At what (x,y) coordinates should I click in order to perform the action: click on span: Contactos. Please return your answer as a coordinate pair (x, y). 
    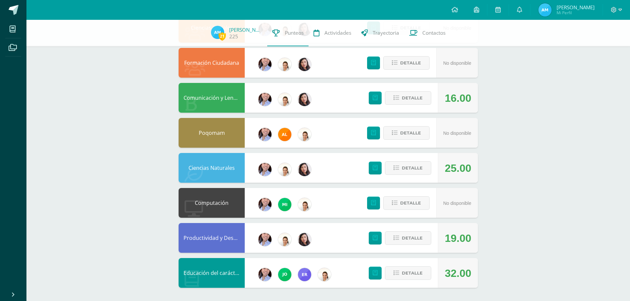
    Looking at the image, I should click on (434, 33).